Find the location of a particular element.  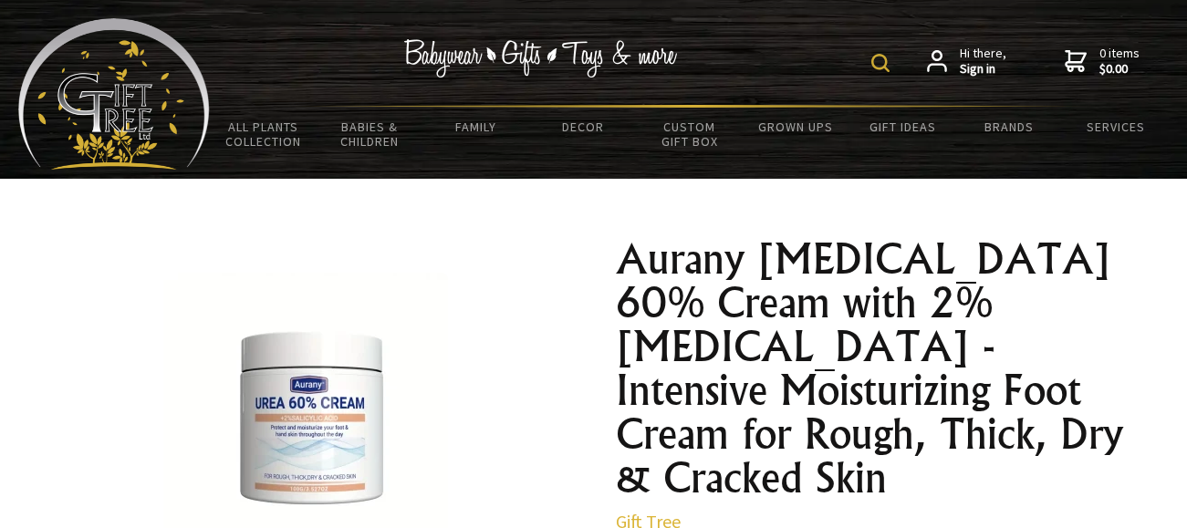

a: 0 items$0.00 is located at coordinates (1102, 61).